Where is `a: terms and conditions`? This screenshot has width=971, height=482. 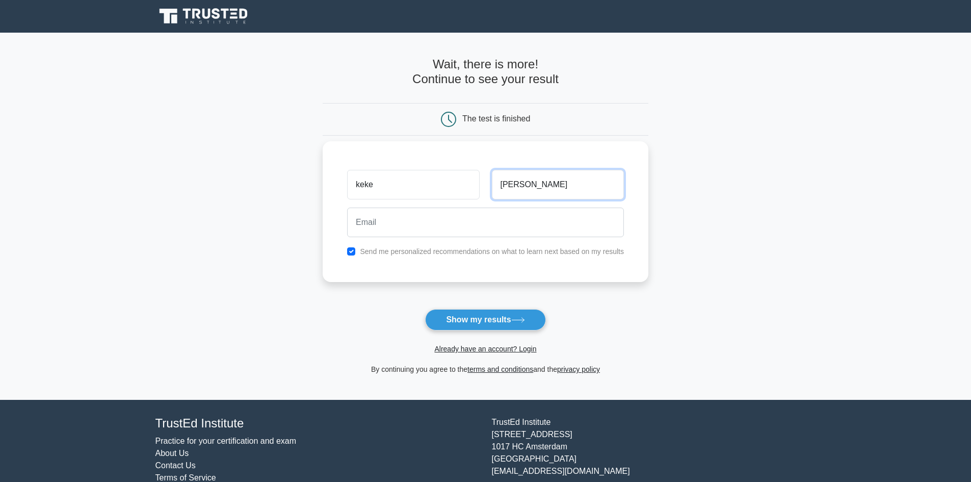
a: terms and conditions is located at coordinates (500, 369).